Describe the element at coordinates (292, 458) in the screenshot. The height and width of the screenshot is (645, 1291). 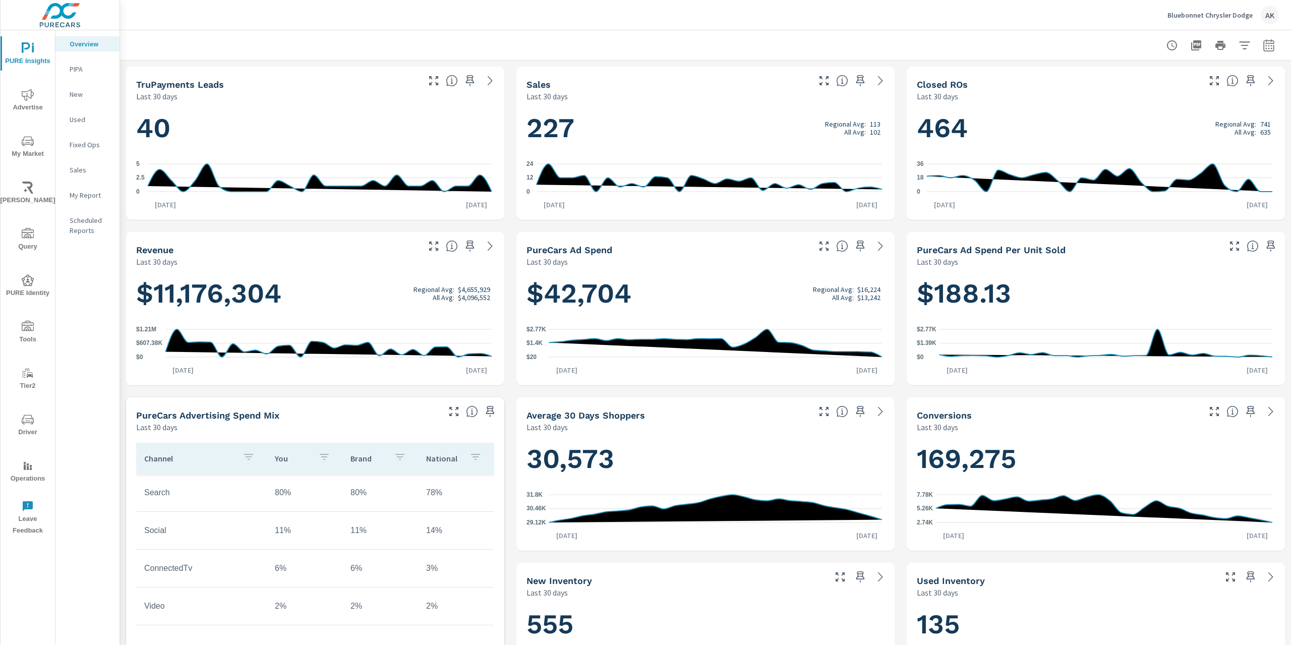
I see `p: You` at that location.